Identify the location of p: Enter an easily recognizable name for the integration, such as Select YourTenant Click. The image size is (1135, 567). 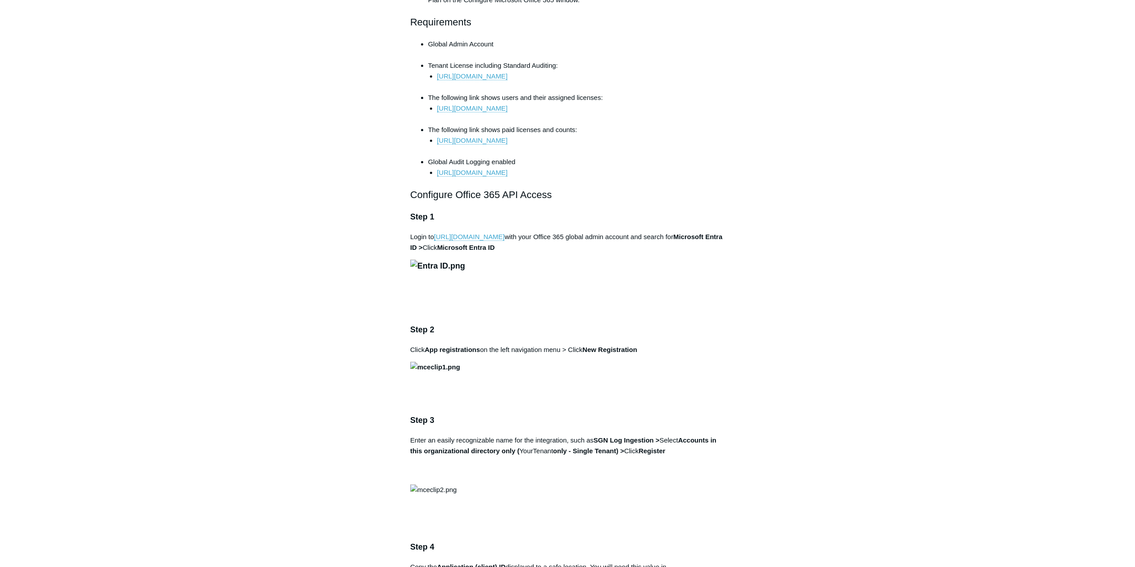
(568, 456).